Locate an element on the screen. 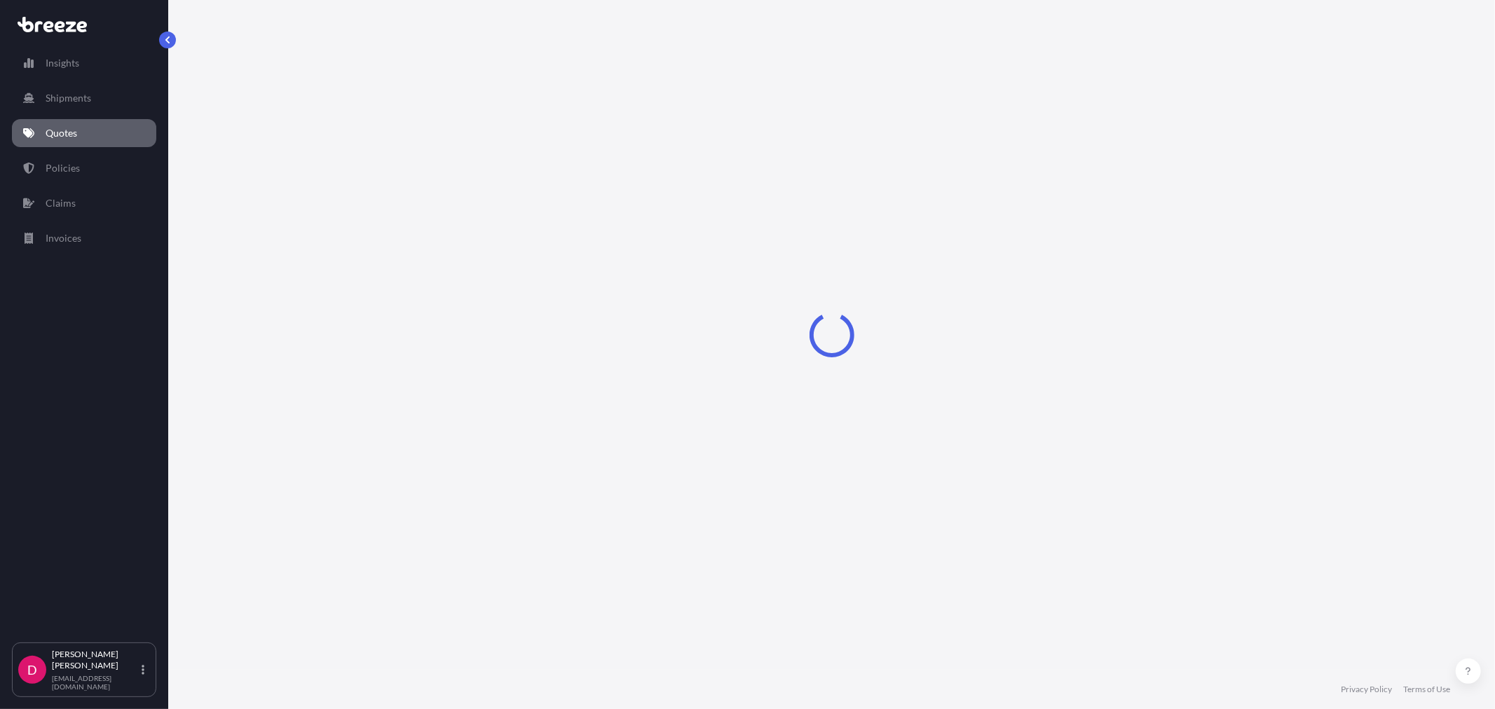 The height and width of the screenshot is (709, 1495). p: Terms of Use is located at coordinates (1426, 690).